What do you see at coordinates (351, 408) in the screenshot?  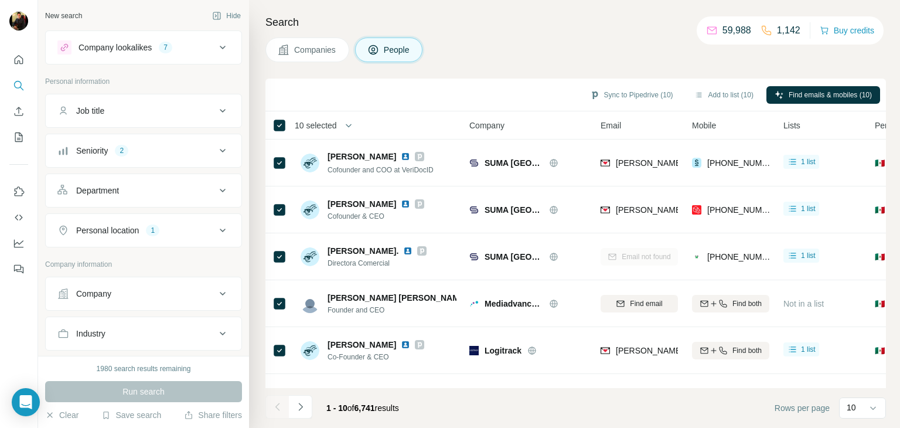 I see `span: of` at bounding box center [351, 408].